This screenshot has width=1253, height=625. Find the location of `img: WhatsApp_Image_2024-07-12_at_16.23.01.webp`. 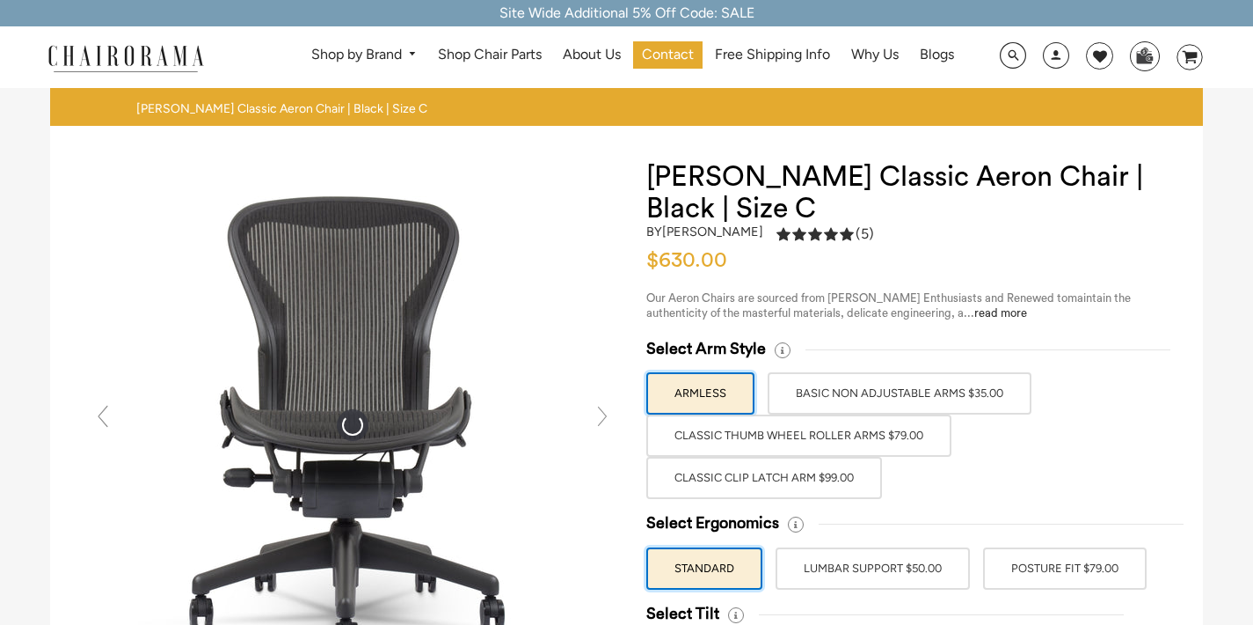

img: WhatsApp_Image_2024-07-12_at_16.23.01.webp is located at coordinates (1144, 55).